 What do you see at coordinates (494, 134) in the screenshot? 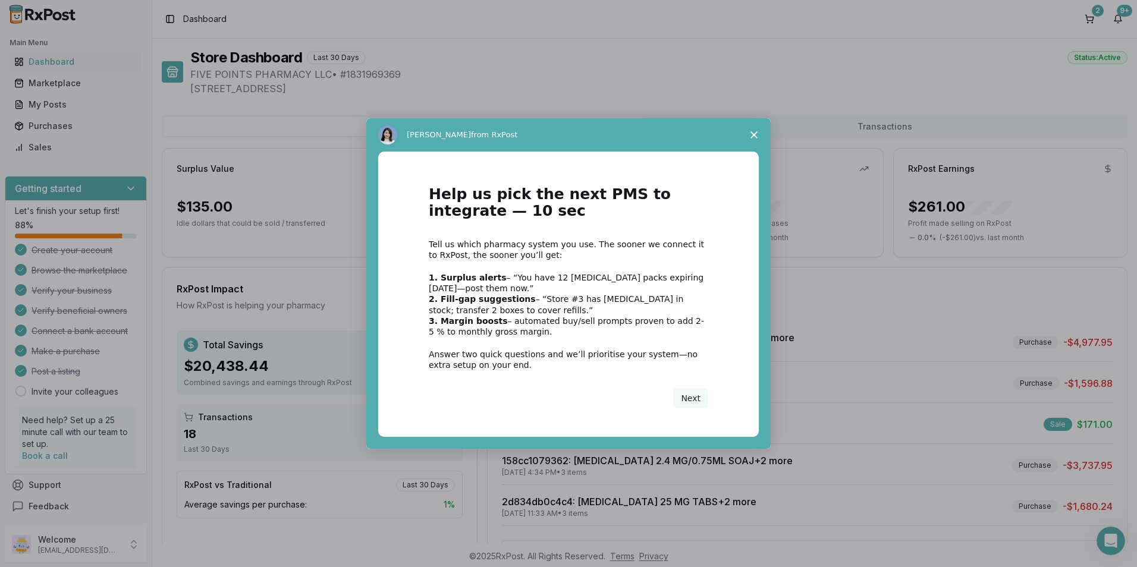
I see `span: from RxPost` at bounding box center [494, 134].